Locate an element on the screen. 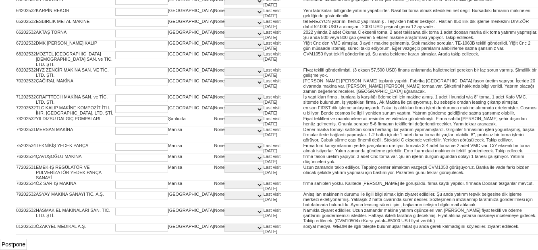 The height and width of the screenshot is (250, 538). td: AKTAŞ TORNA is located at coordinates (75, 35).